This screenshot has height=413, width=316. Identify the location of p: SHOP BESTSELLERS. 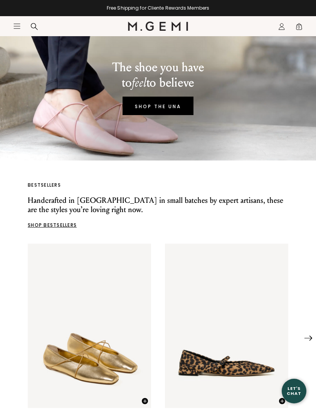
(158, 225).